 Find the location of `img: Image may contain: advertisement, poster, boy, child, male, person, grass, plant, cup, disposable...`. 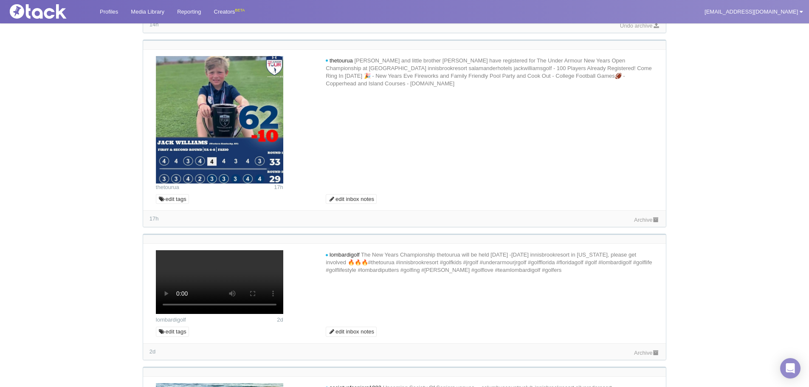

img: Image may contain: advertisement, poster, boy, child, male, person, grass, plant, cup, disposable... is located at coordinates (220, 120).